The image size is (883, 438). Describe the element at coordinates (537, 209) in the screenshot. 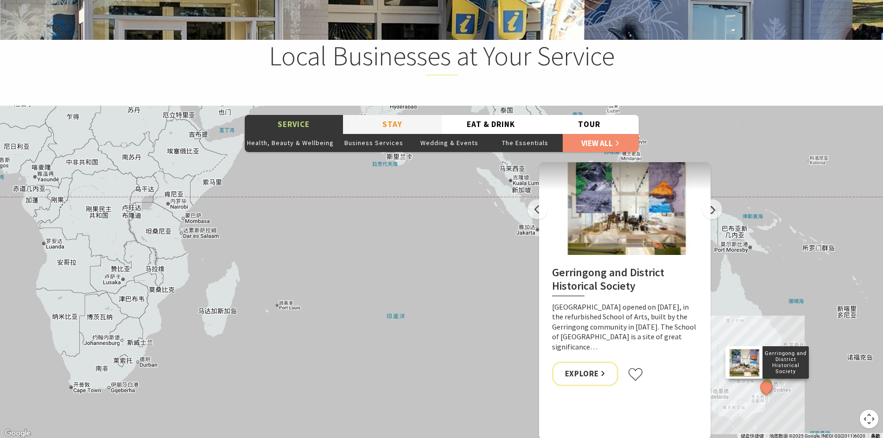

I see `button: Previous` at that location.